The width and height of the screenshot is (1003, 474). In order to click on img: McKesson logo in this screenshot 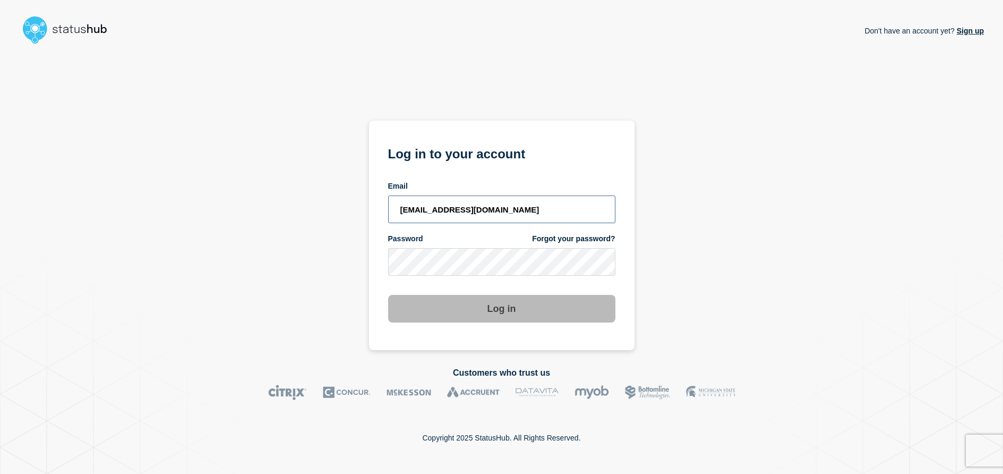, I will do `click(409, 392)`.